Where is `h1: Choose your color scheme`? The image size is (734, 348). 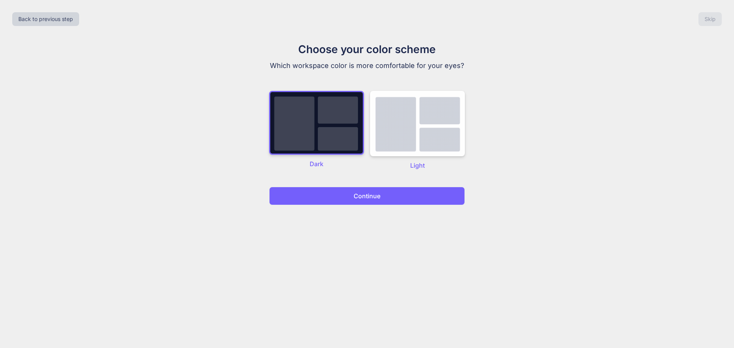 h1: Choose your color scheme is located at coordinates (367, 49).